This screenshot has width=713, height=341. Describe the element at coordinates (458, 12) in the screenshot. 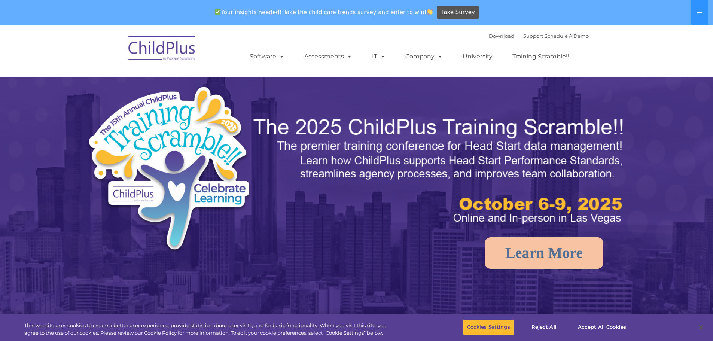

I see `a: Take Survey` at that location.